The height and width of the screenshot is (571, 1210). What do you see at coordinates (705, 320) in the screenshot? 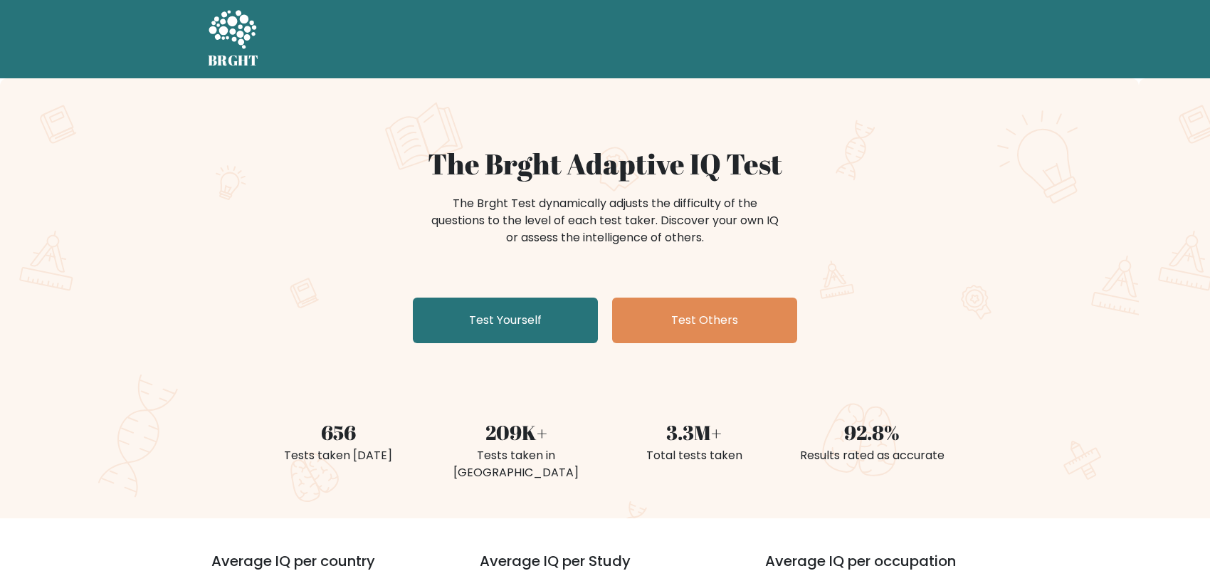
I see `a: Test Others` at bounding box center [705, 320].